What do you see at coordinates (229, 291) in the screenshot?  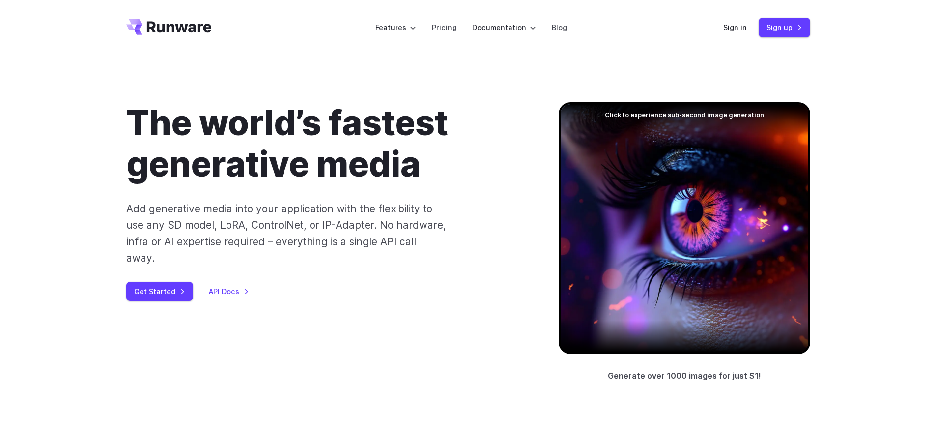 I see `a: API Docs` at bounding box center [229, 291].